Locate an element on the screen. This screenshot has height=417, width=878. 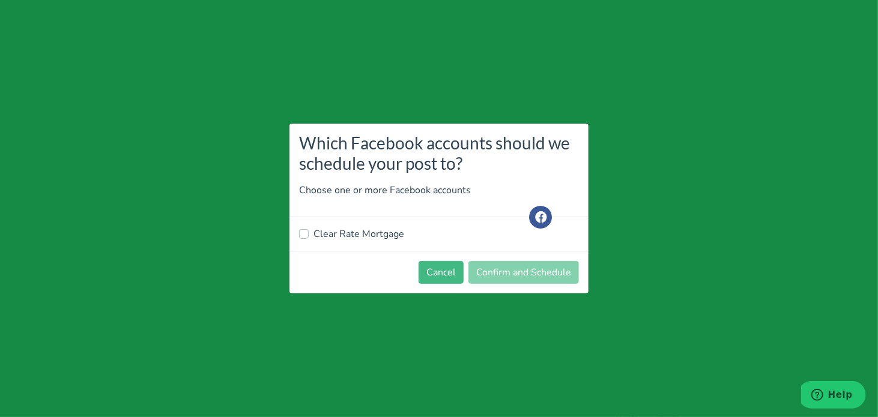
p: Choose one or more Facebook accounts is located at coordinates (439, 190).